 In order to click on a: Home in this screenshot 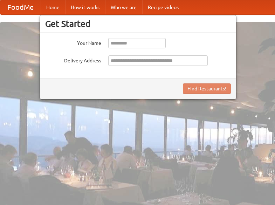, I will do `click(53, 7)`.